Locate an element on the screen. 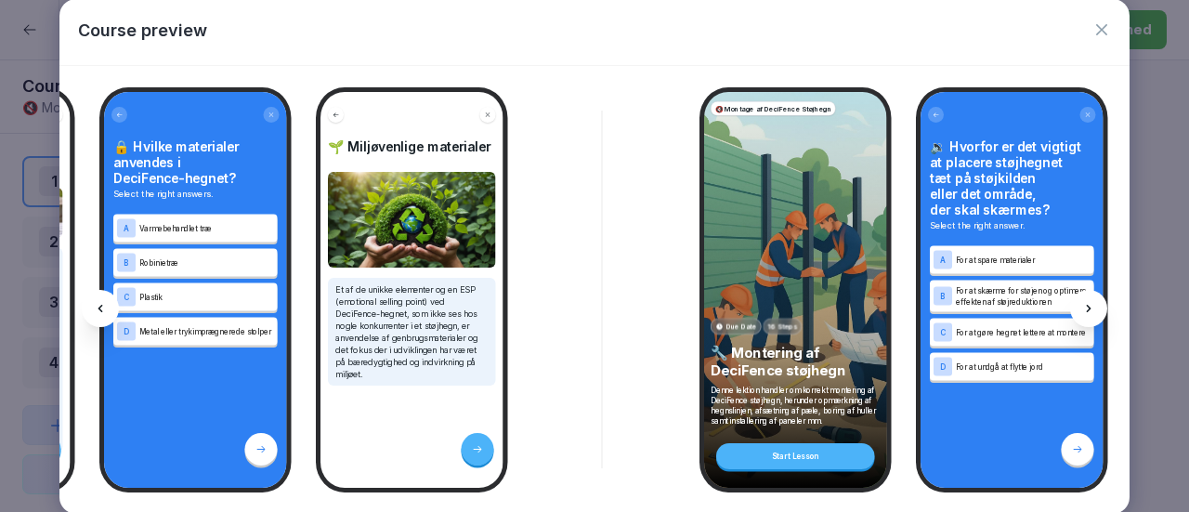  h4: 🔒 Hvilke materialer anvendes i DeciFence-hegnet? is located at coordinates (195, 162).